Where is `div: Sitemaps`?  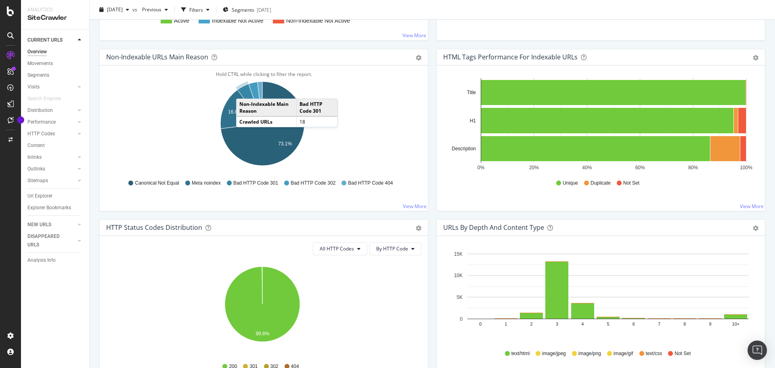 div: Sitemaps is located at coordinates (38, 180).